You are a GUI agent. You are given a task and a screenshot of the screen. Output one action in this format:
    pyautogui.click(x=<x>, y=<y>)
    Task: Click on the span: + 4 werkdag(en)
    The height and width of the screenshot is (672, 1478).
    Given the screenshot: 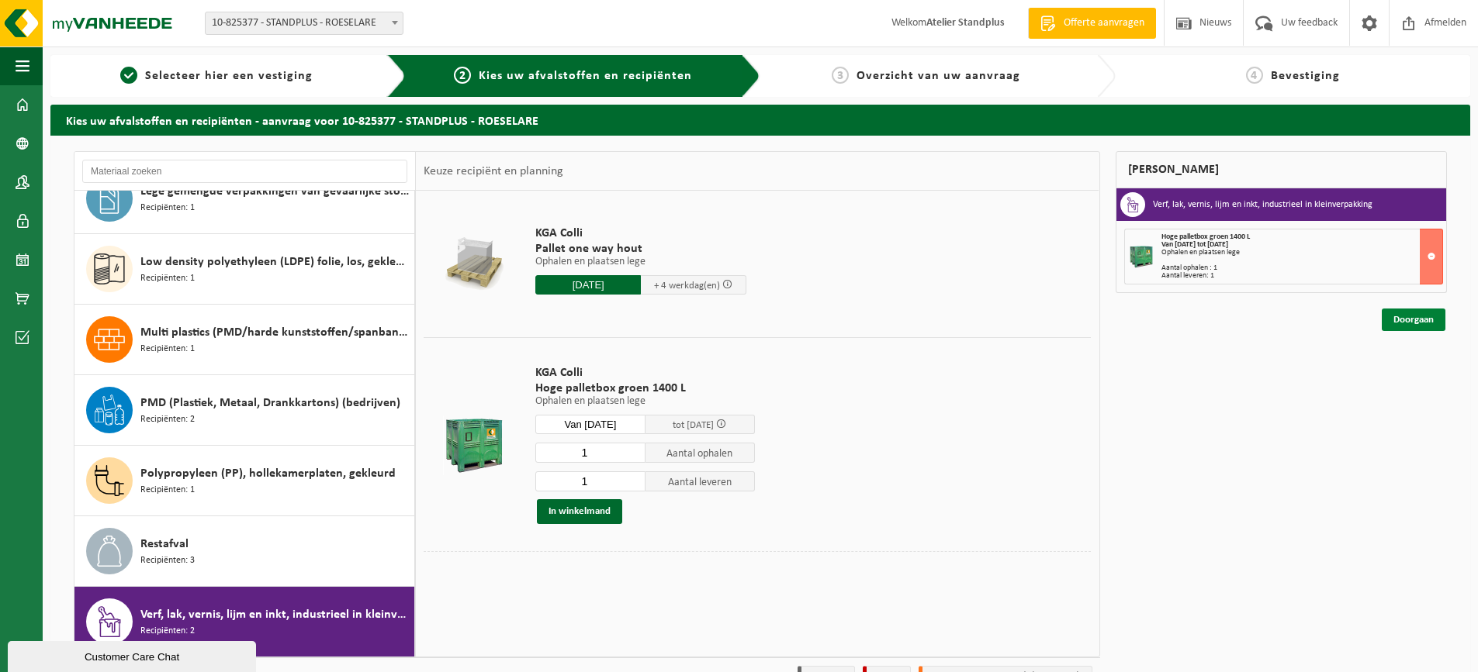 What is the action you would take?
    pyautogui.click(x=686, y=285)
    